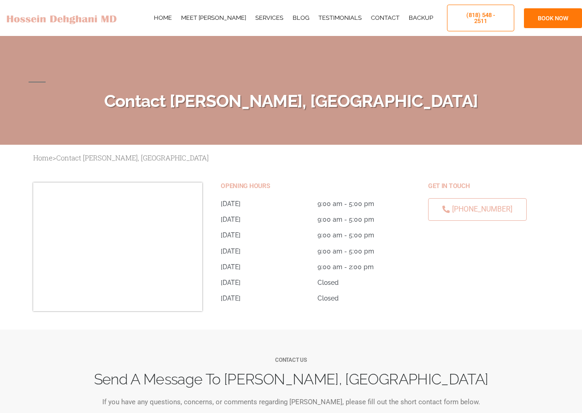 Image resolution: width=582 pixels, height=413 pixels. I want to click on h6: CONTACT US, so click(291, 360).